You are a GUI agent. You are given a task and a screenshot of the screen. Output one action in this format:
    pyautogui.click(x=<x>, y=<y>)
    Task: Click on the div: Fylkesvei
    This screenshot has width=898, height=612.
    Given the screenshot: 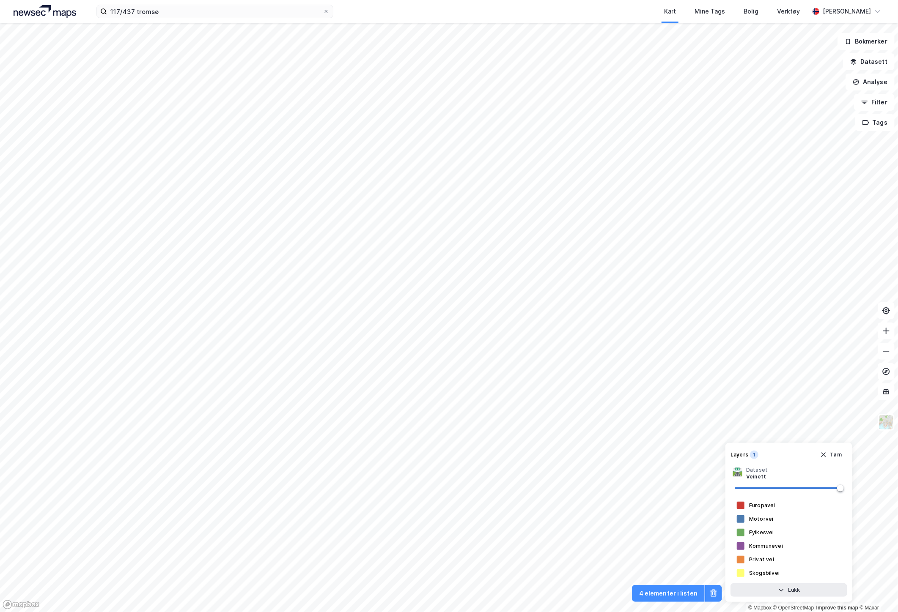 What is the action you would take?
    pyautogui.click(x=761, y=533)
    